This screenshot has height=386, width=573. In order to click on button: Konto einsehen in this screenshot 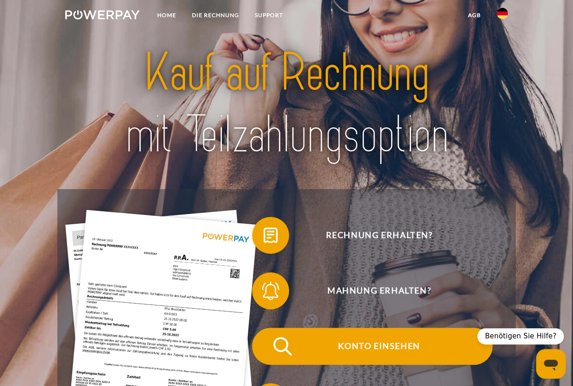, I will do `click(373, 347)`.